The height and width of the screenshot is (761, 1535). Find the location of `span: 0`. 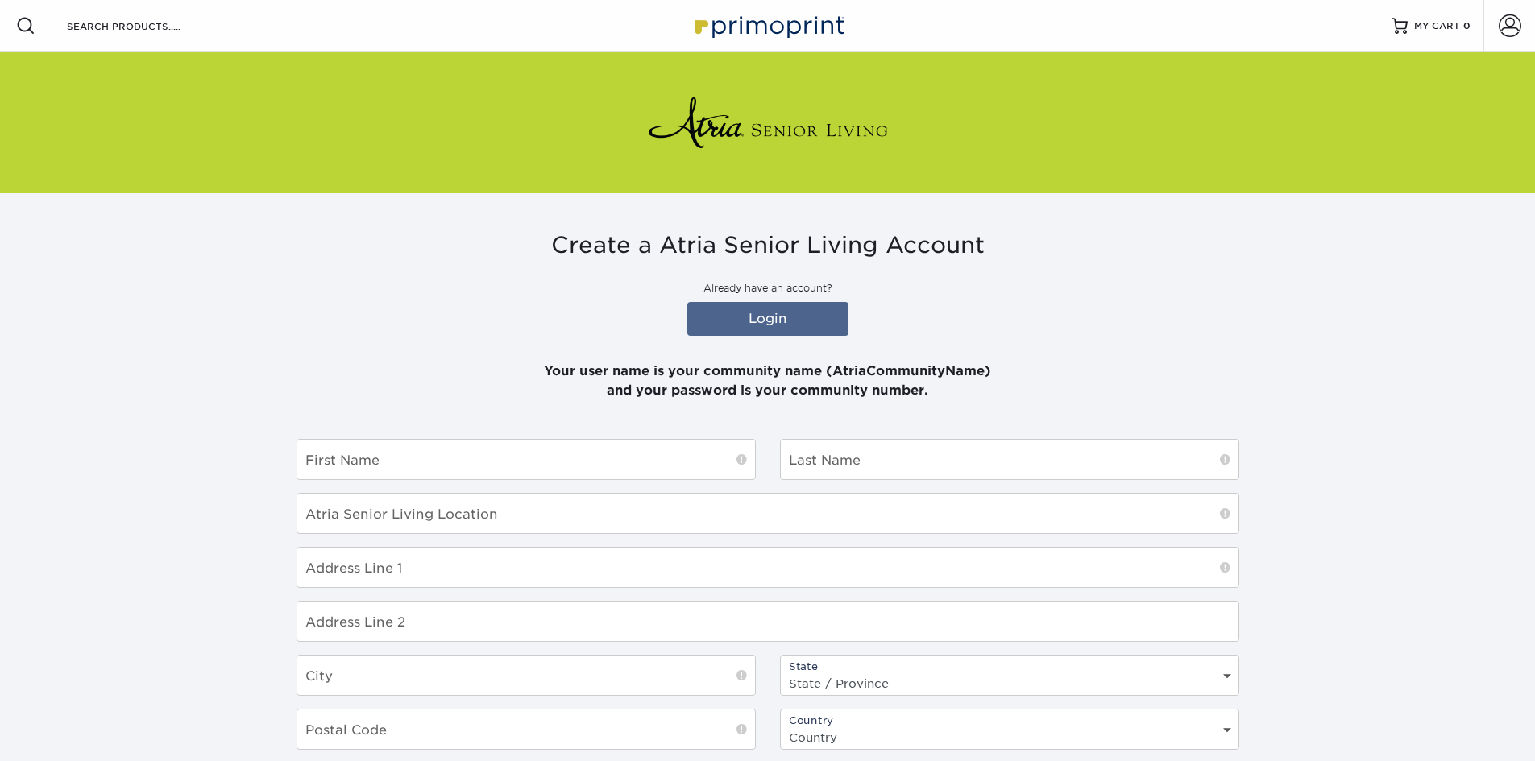

span: 0 is located at coordinates (1467, 26).